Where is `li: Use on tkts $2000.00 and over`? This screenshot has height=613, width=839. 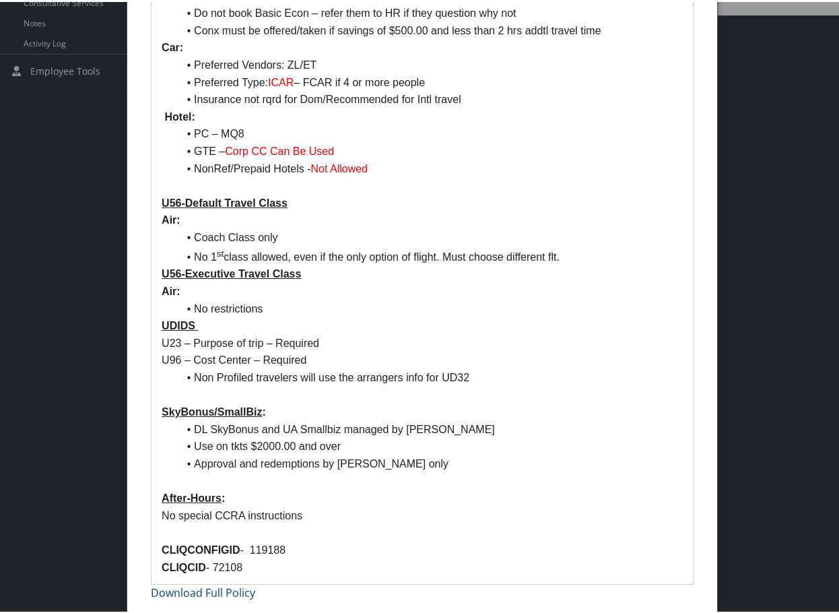 li: Use on tkts $2000.00 and over is located at coordinates (430, 445).